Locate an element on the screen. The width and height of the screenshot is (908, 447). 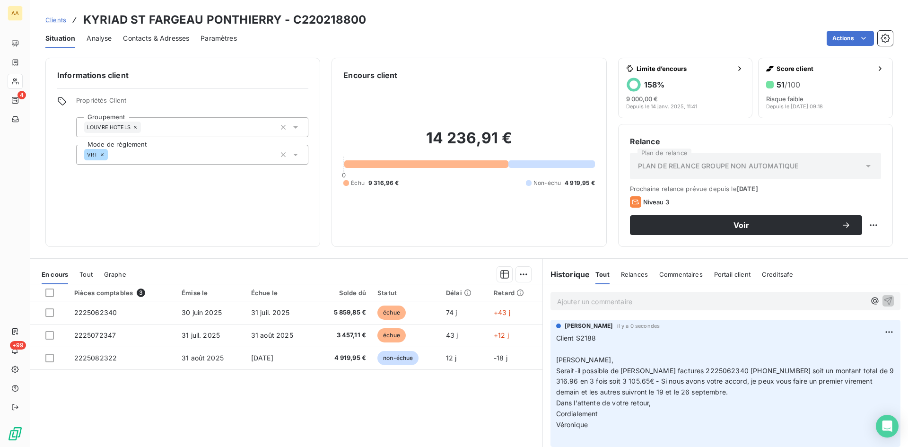
span: 30 juin 2025 is located at coordinates (201, 312).